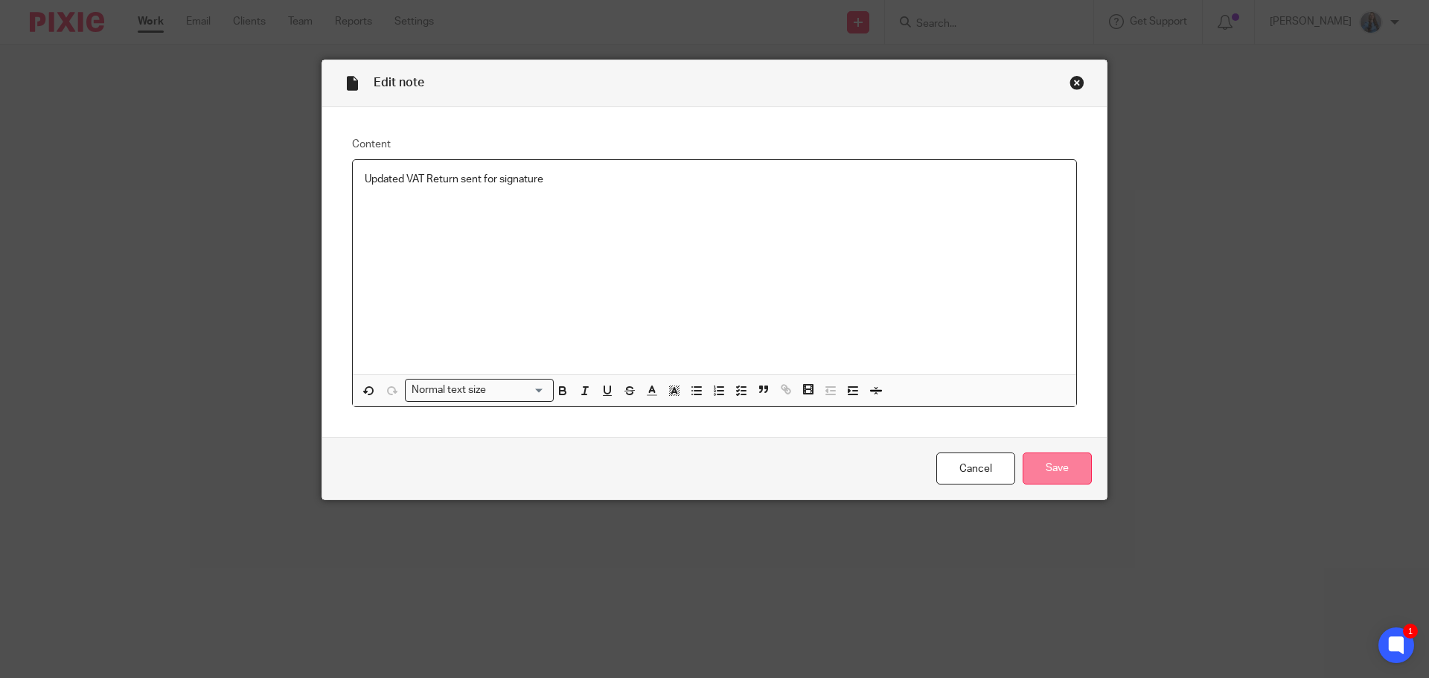 The image size is (1429, 678). I want to click on label: Content, so click(715, 144).